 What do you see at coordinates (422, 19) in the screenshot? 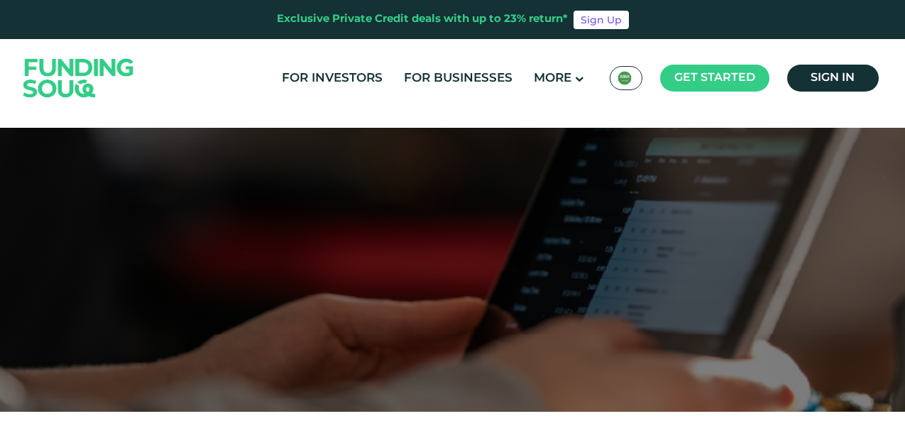
I see `div: Exclusive Private Credit deals with up to 23% return*` at bounding box center [422, 19].